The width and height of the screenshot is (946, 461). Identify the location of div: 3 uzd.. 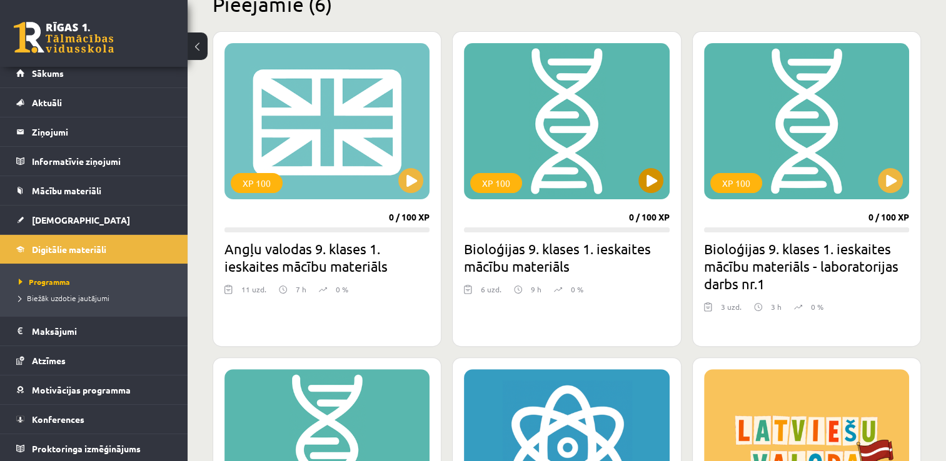
(731, 311).